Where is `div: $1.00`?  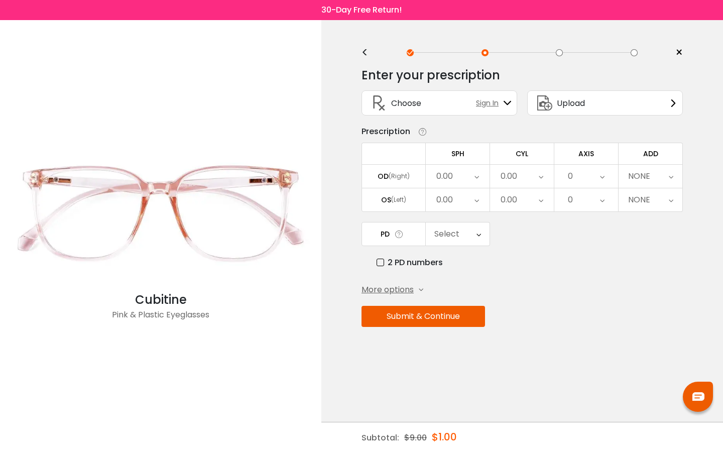 div: $1.00 is located at coordinates (444, 437).